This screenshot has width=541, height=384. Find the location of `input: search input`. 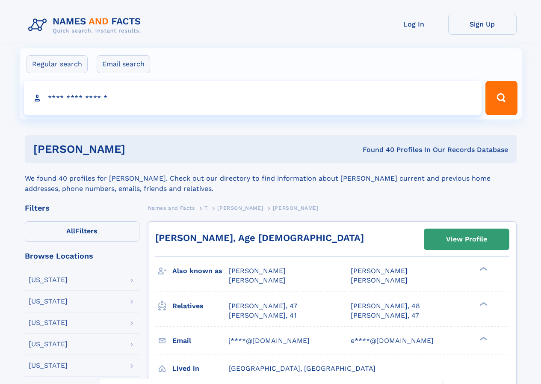

input: search input is located at coordinates (253, 98).